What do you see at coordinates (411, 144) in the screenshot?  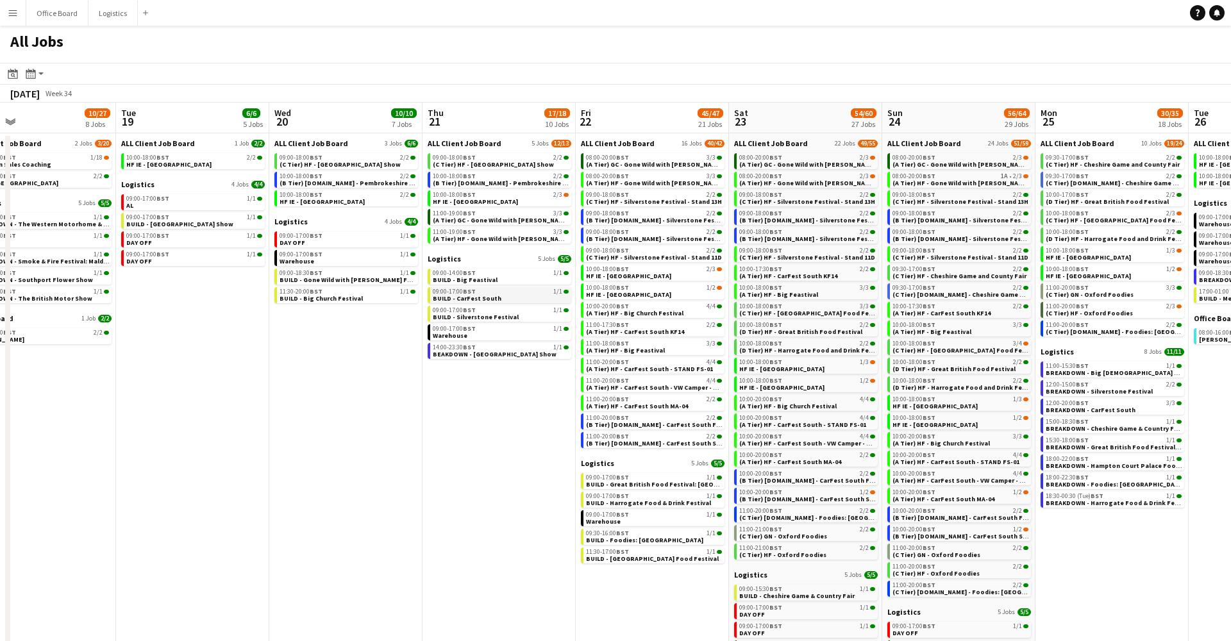 I see `span: 6/6` at bounding box center [411, 144].